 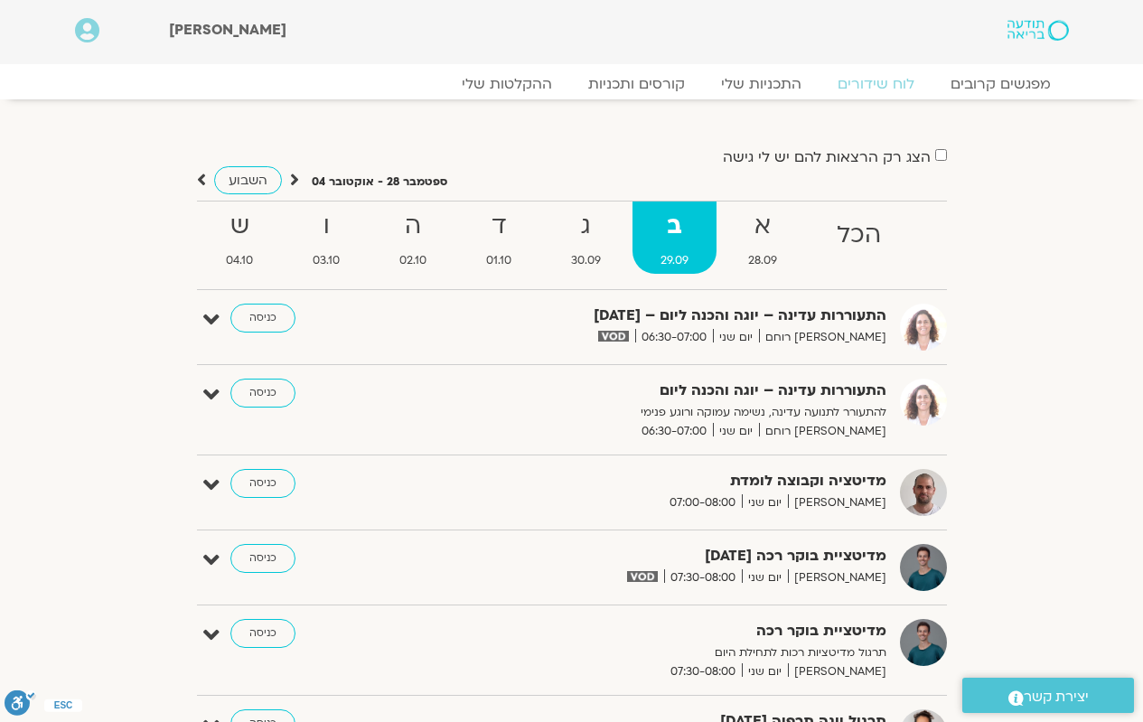 I want to click on a: ב29.09, so click(x=674, y=238).